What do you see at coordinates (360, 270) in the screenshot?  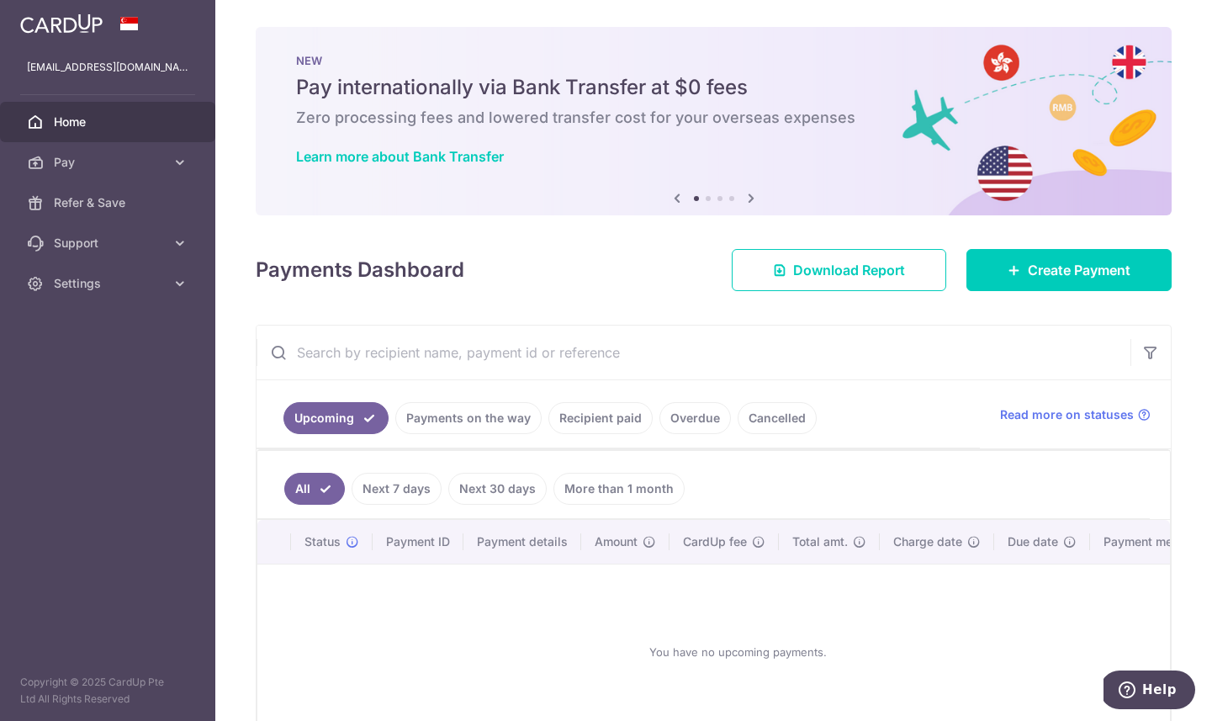 I see `h4: Payments Dashboard` at bounding box center [360, 270].